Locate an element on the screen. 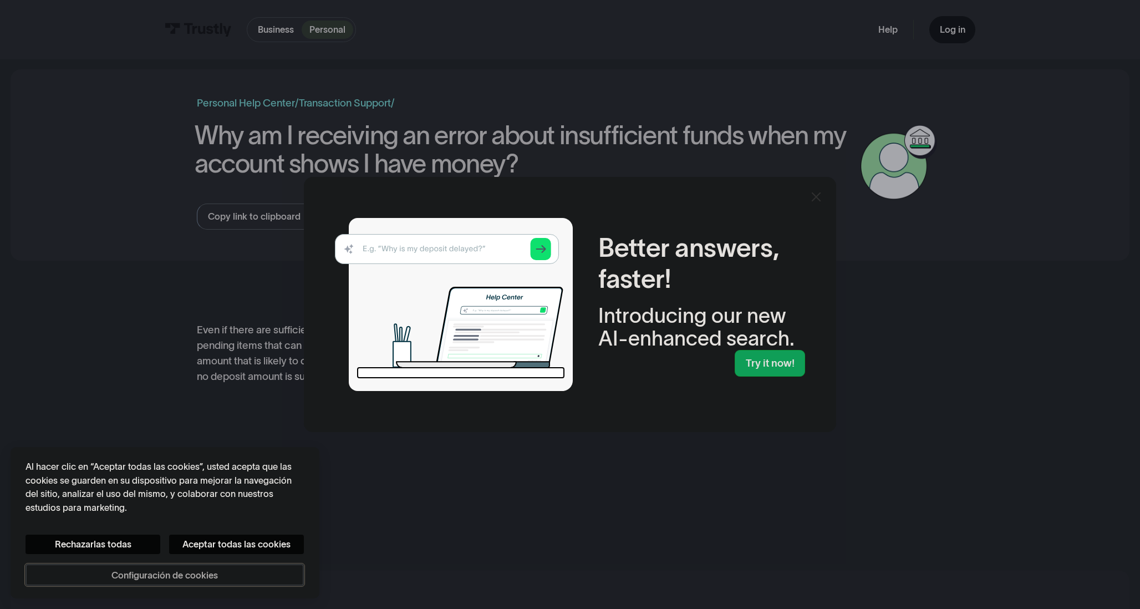 The width and height of the screenshot is (1140, 609). button: Configuración de cookies is located at coordinates (164, 574).